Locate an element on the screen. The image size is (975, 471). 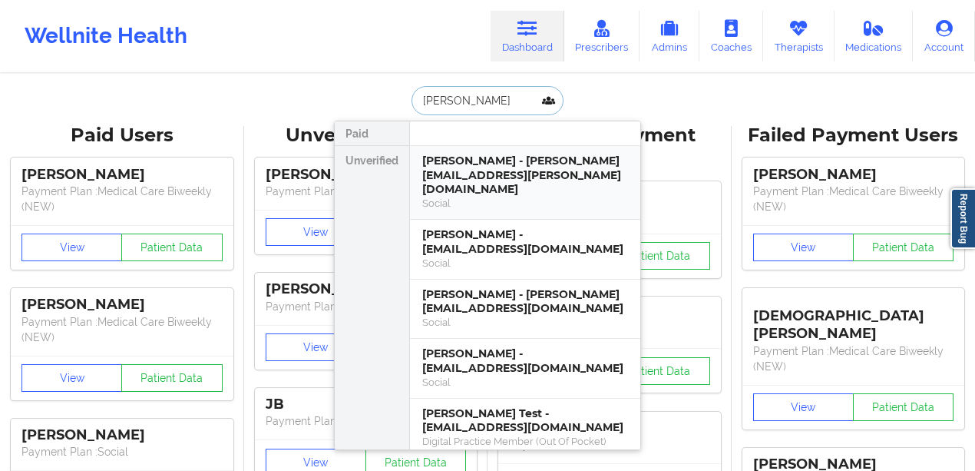
div: Paid is located at coordinates (372, 134).